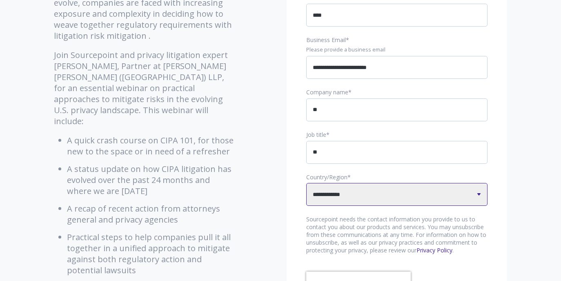 This screenshot has height=281, width=561. Describe the element at coordinates (327, 177) in the screenshot. I see `span: Country/Region` at that location.